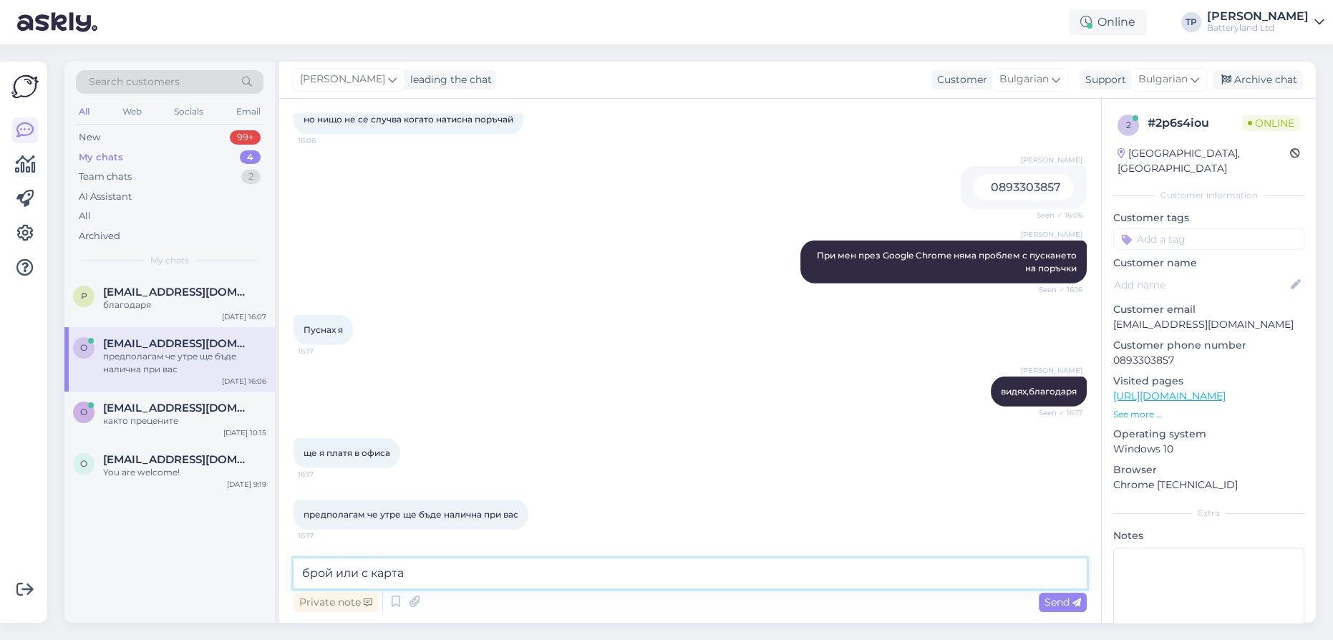 This screenshot has width=1333, height=640. Describe the element at coordinates (1208, 263) in the screenshot. I see `p: Customer name` at that location.